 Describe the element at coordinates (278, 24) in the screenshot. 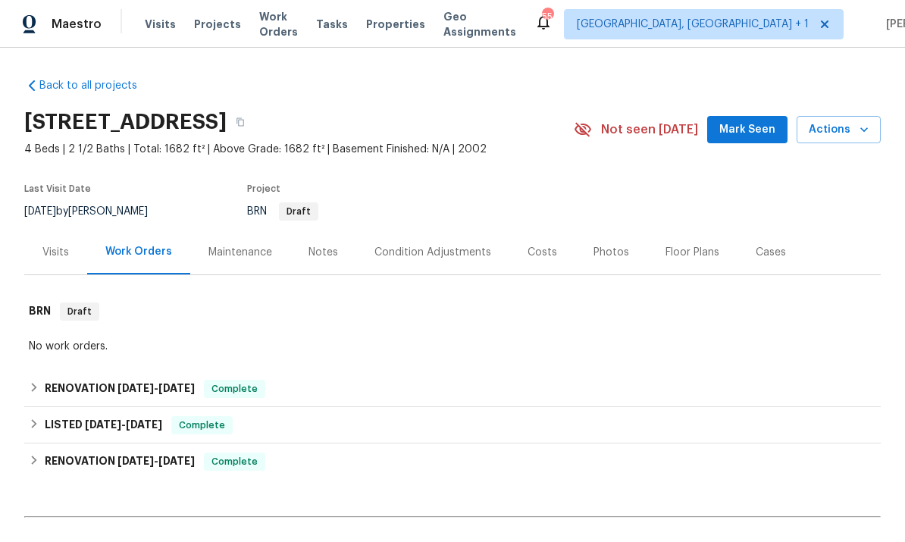

I see `span: Work Orders` at that location.